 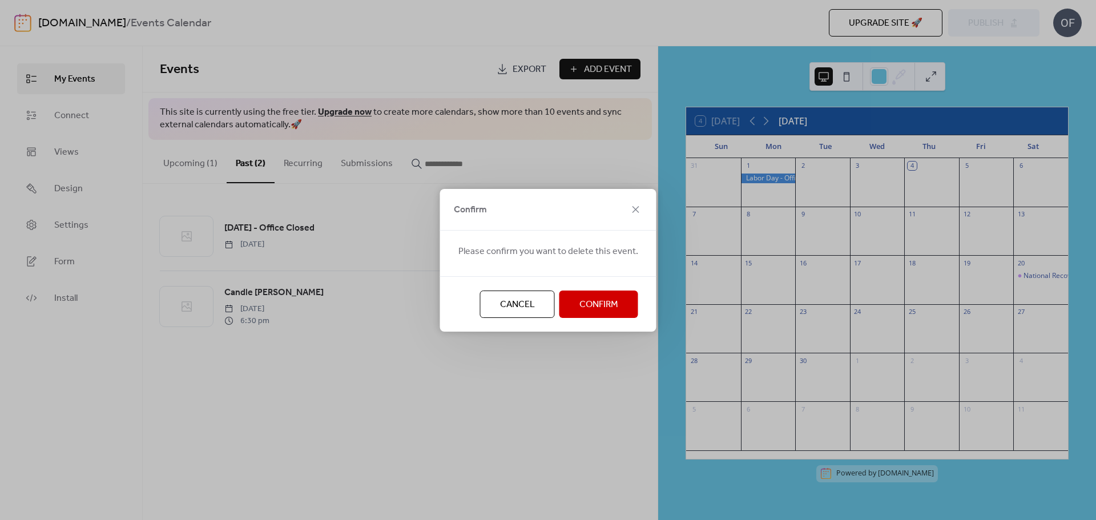 I want to click on span: Please confirm you want to delete this event., so click(x=548, y=252).